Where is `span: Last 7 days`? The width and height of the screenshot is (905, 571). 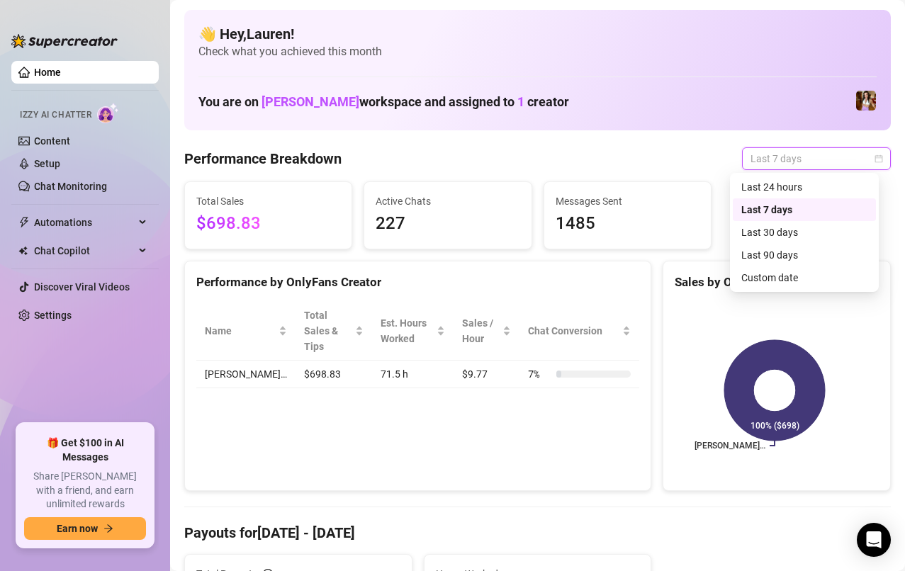
span: Last 7 days is located at coordinates (816, 159).